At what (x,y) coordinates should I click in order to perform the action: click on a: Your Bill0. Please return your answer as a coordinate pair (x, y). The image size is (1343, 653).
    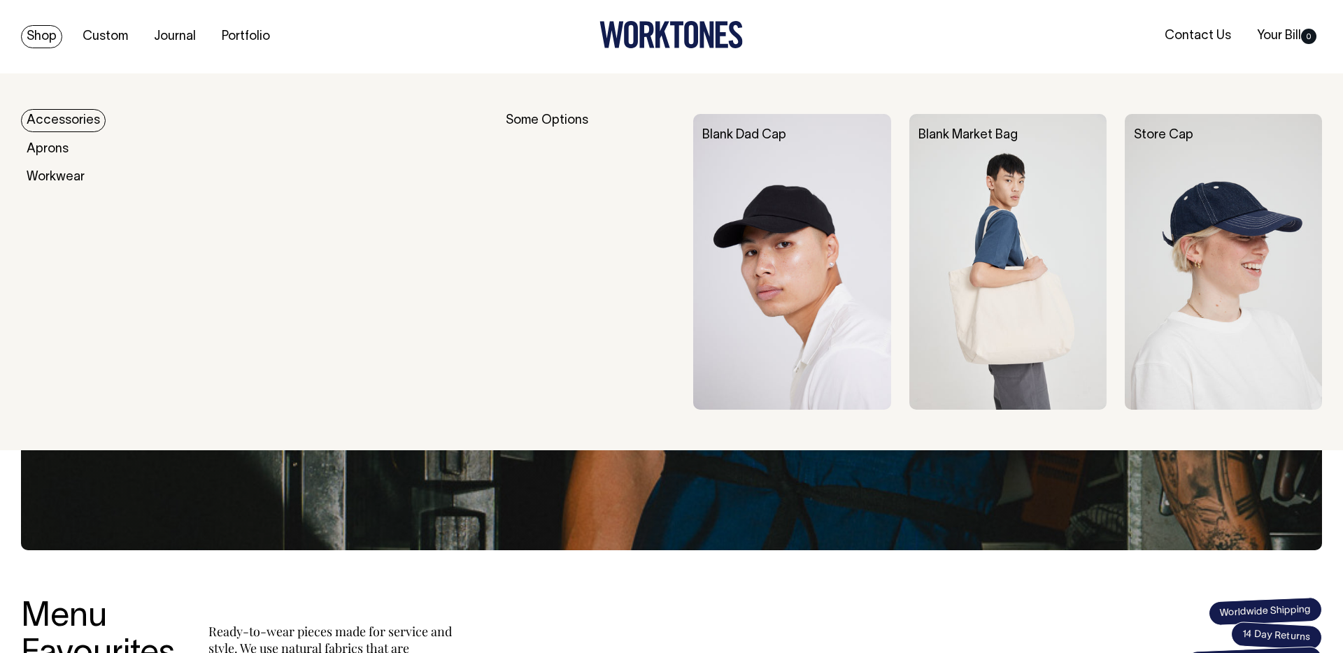
    Looking at the image, I should click on (1286, 36).